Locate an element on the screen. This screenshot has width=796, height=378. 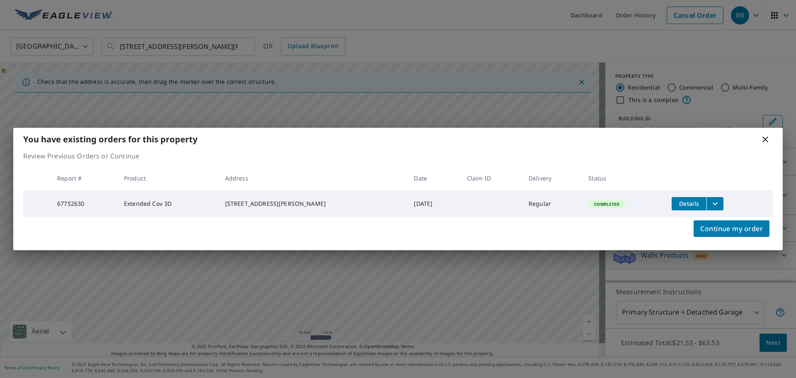
th: Delivery is located at coordinates (552, 178).